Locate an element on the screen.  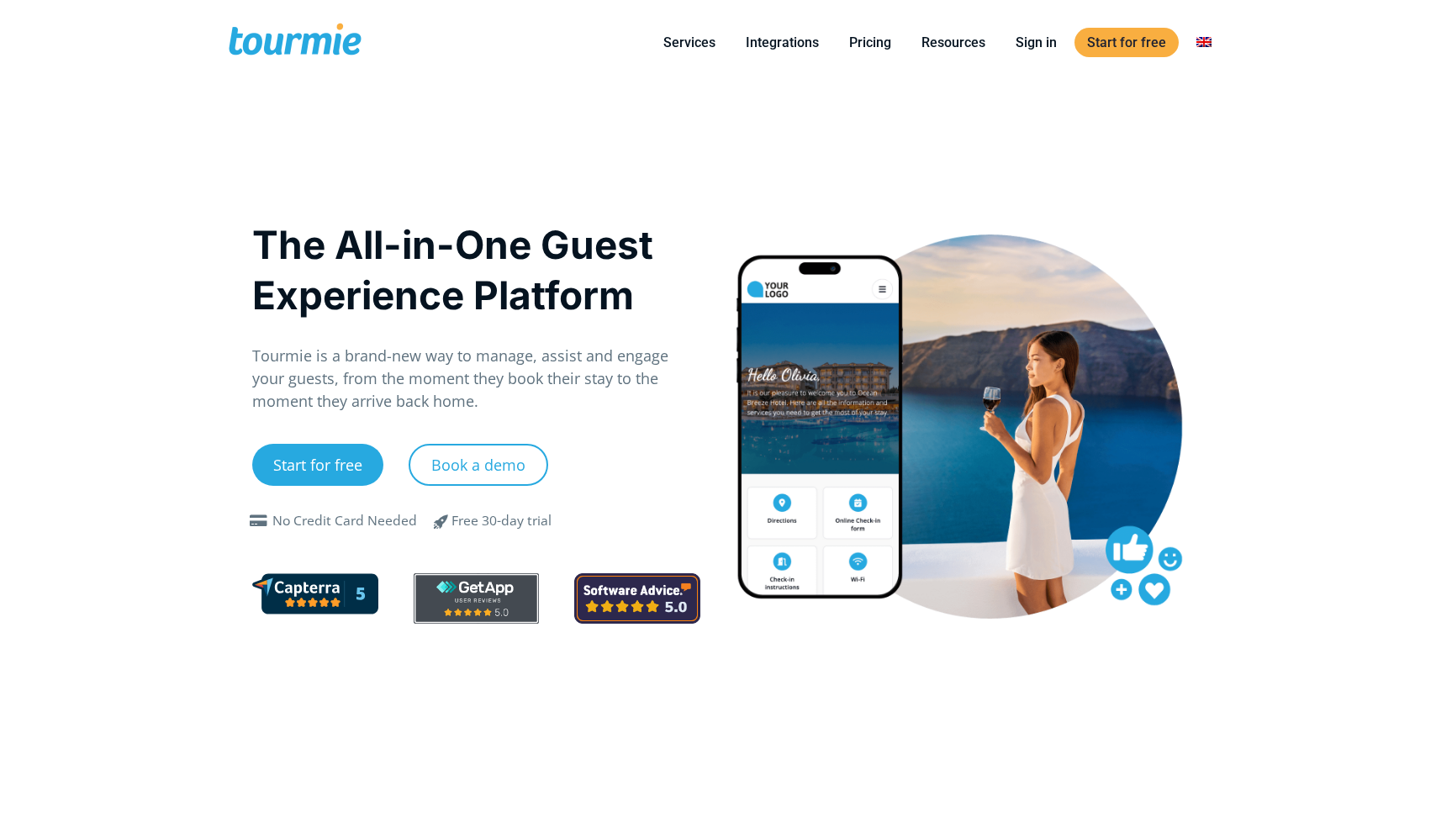
a: Book a demo is located at coordinates (478, 465).